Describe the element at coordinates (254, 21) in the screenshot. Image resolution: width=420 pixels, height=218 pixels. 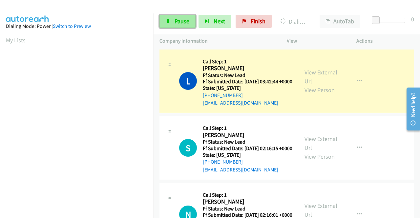
I see `a: Finish` at that location.